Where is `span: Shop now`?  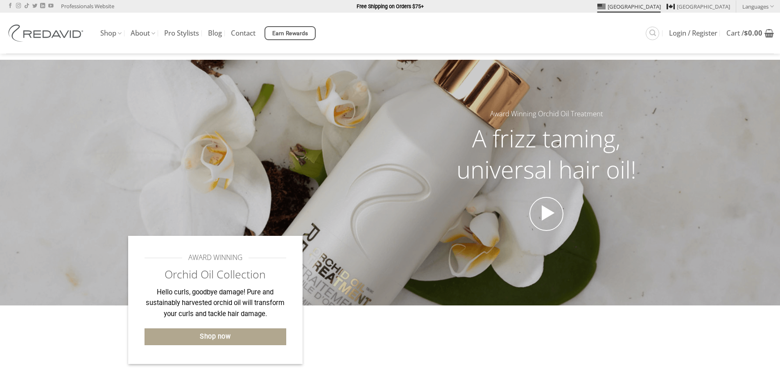 span: Shop now is located at coordinates (215, 336).